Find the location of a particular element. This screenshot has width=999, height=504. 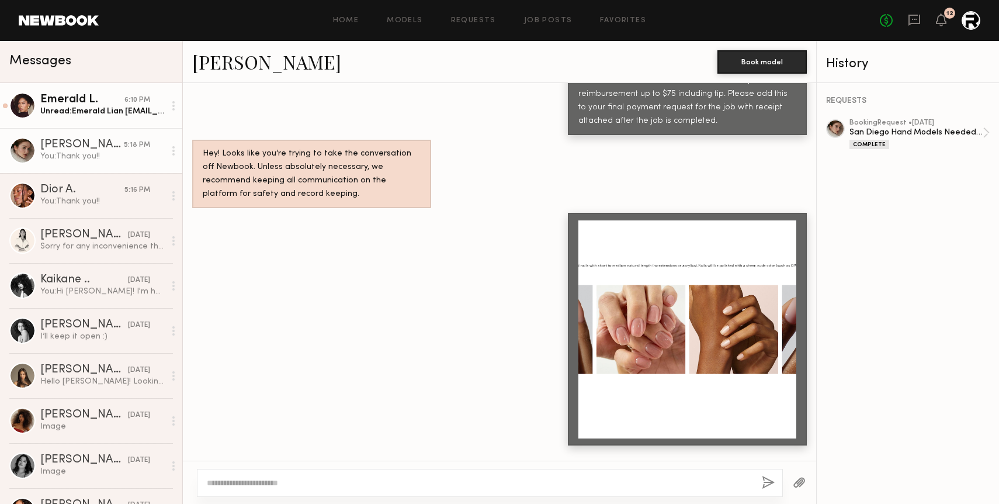

div: Dior A. is located at coordinates (82, 190).